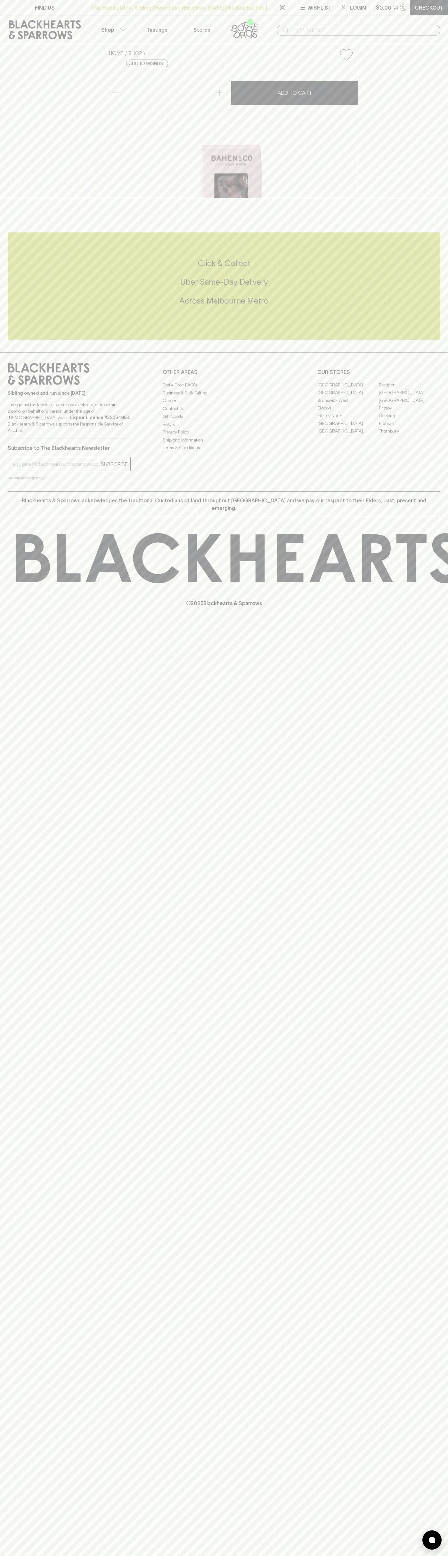 This screenshot has height=1556, width=448. Describe the element at coordinates (224, 301) in the screenshot. I see `h5: Across Melbourne Metro` at that location.